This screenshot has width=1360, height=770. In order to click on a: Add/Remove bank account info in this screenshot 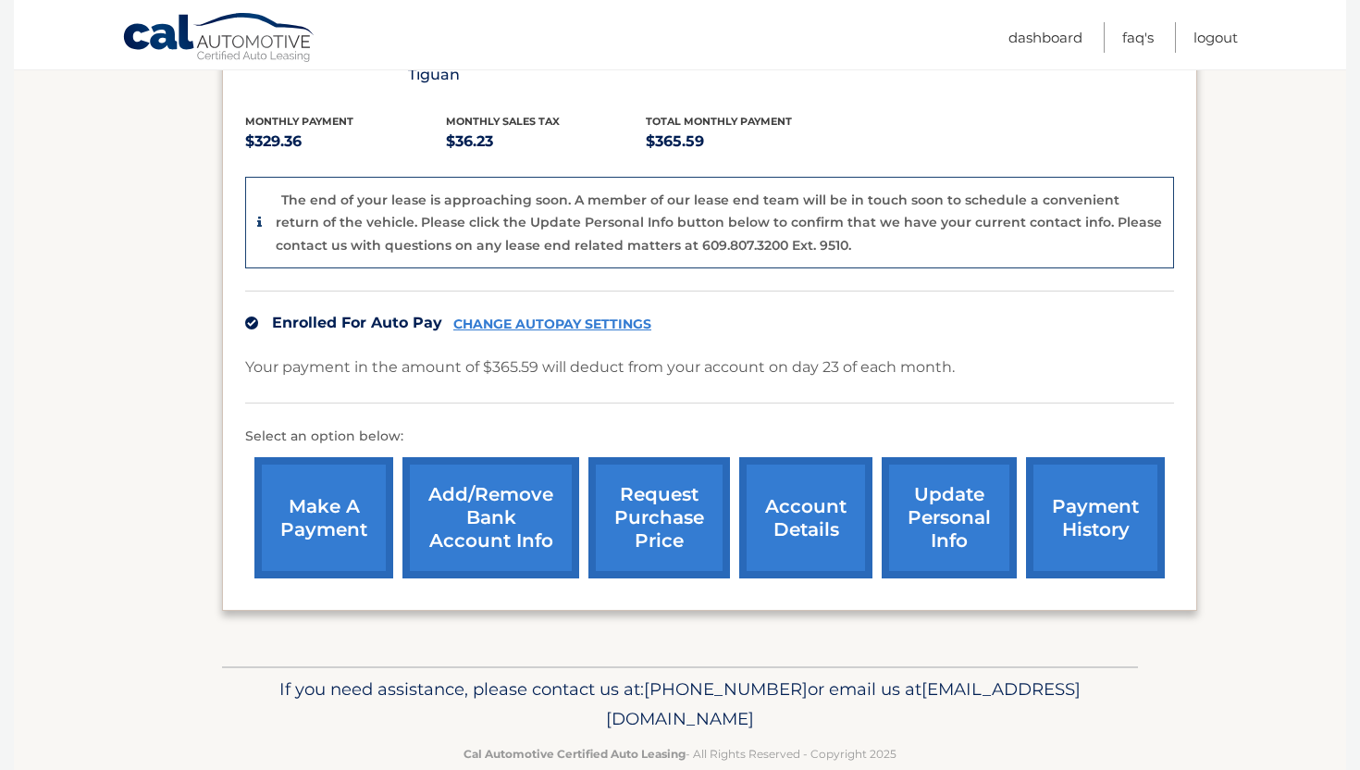, I will do `click(490, 517)`.